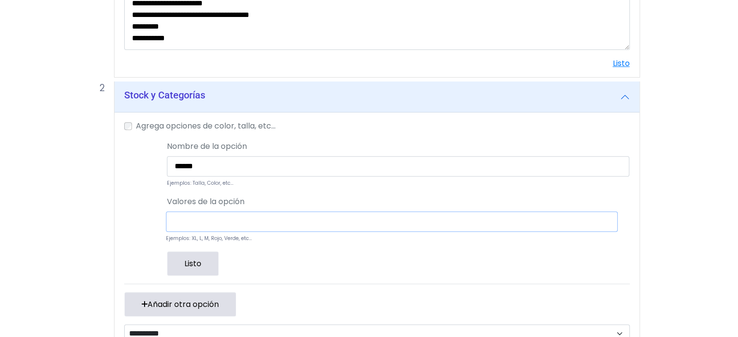 This screenshot has width=738, height=337. Describe the element at coordinates (377, 97) in the screenshot. I see `button: Stock y Categorías` at that location.